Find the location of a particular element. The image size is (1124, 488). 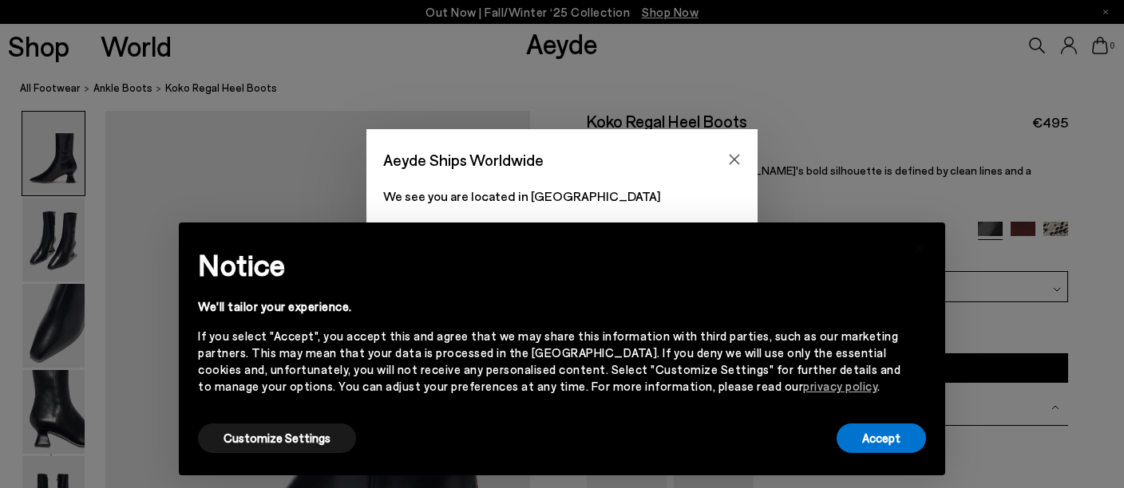

div: If you select "Accept", you accept this and agree that we may share this information with third p... is located at coordinates (549, 361).